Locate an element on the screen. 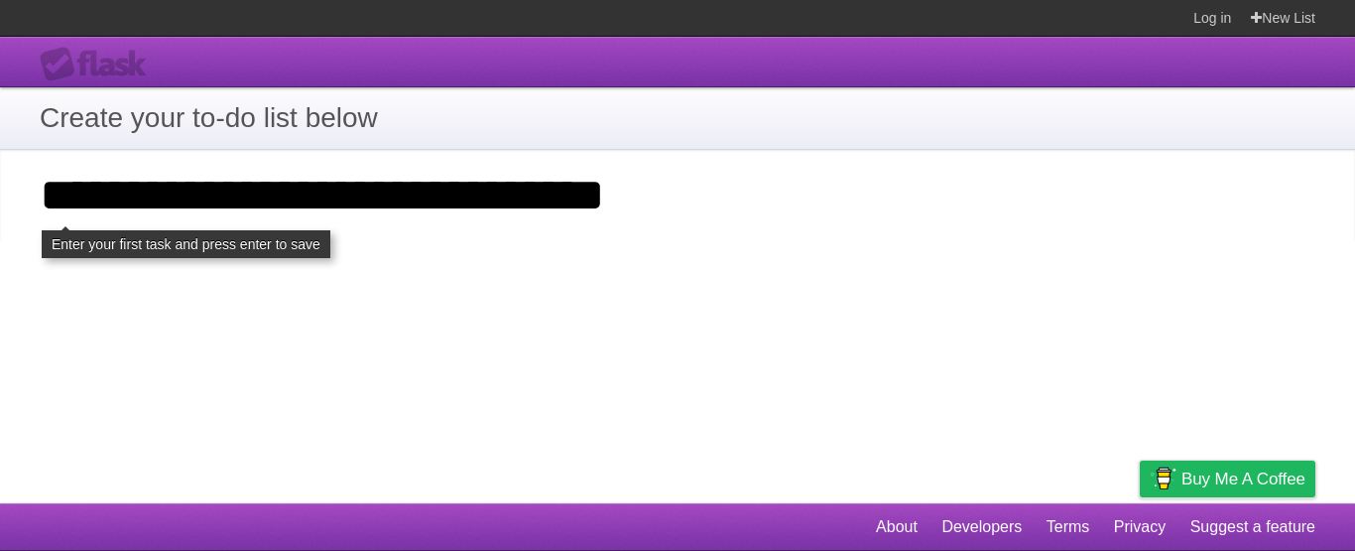 The width and height of the screenshot is (1355, 551). a: Privacy is located at coordinates (1140, 527).